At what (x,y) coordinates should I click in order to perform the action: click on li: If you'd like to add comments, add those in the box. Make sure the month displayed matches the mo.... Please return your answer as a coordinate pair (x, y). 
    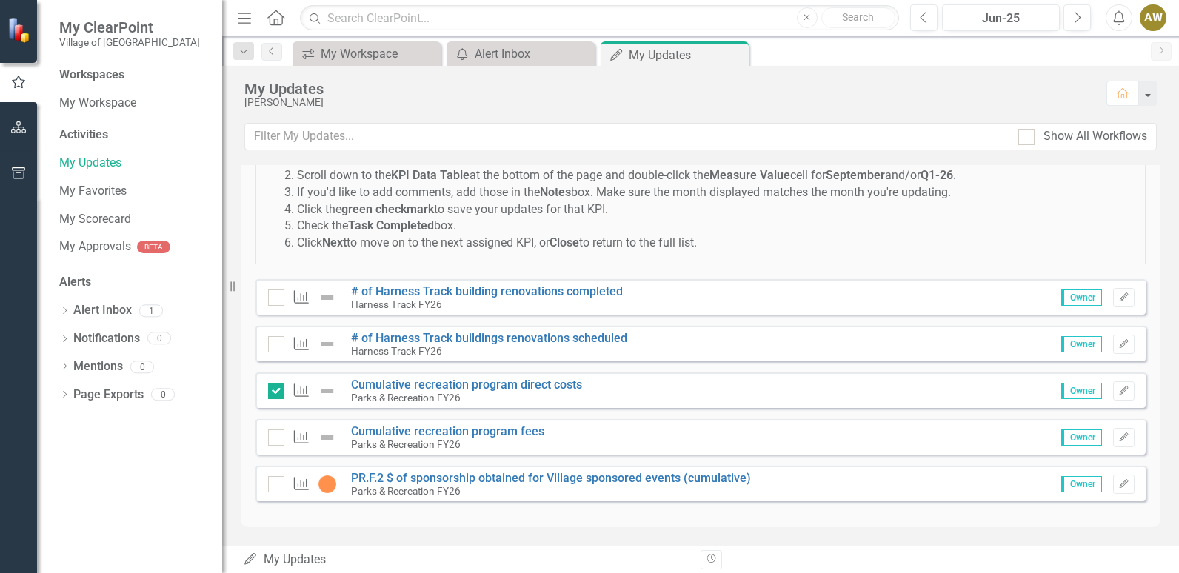
    Looking at the image, I should click on (716, 193).